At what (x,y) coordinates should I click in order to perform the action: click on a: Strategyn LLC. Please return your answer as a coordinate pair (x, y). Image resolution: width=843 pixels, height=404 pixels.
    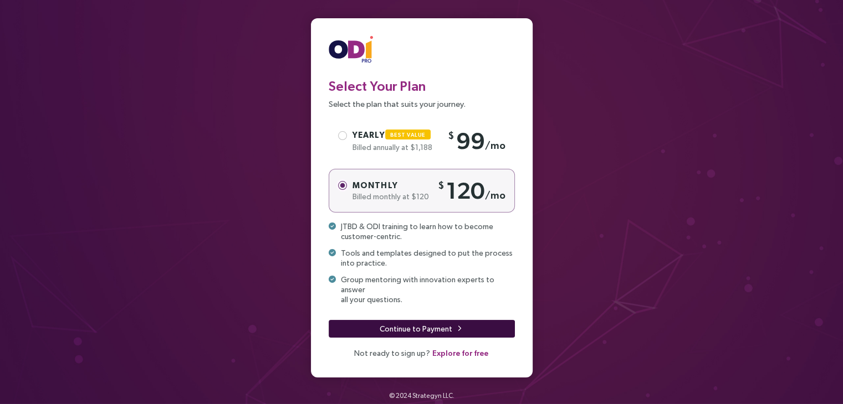
    Looking at the image, I should click on (432, 396).